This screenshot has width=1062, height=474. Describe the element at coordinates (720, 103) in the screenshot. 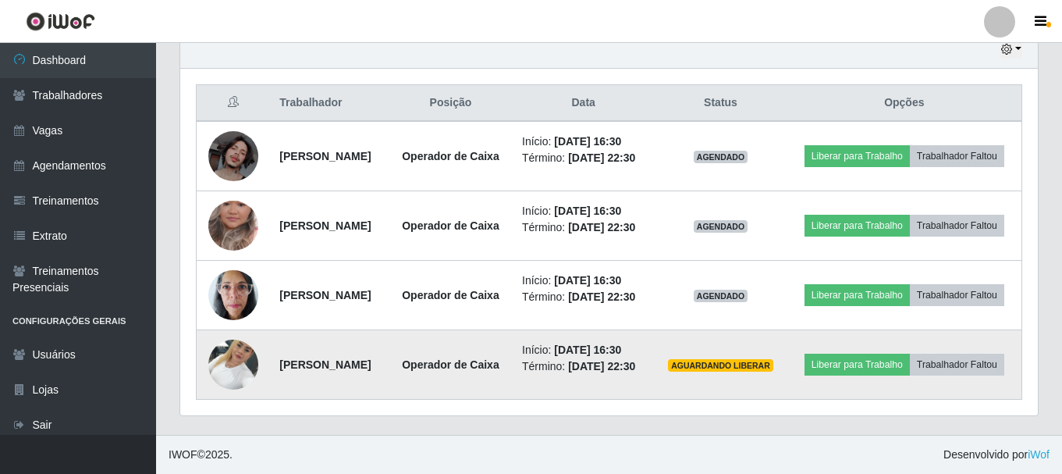

I see `th: Status` at that location.